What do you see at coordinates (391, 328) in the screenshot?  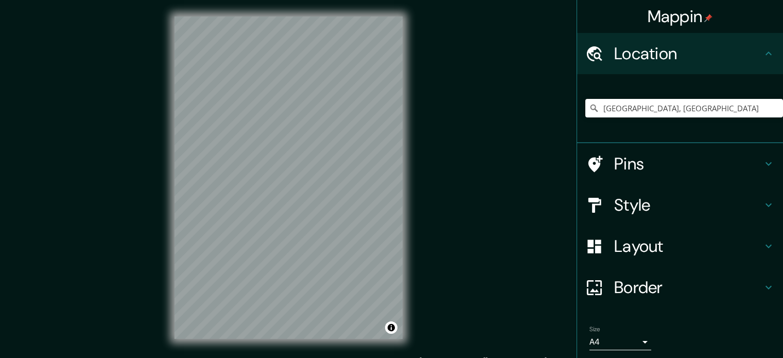 I see `button: Toggle attribution` at bounding box center [391, 328].